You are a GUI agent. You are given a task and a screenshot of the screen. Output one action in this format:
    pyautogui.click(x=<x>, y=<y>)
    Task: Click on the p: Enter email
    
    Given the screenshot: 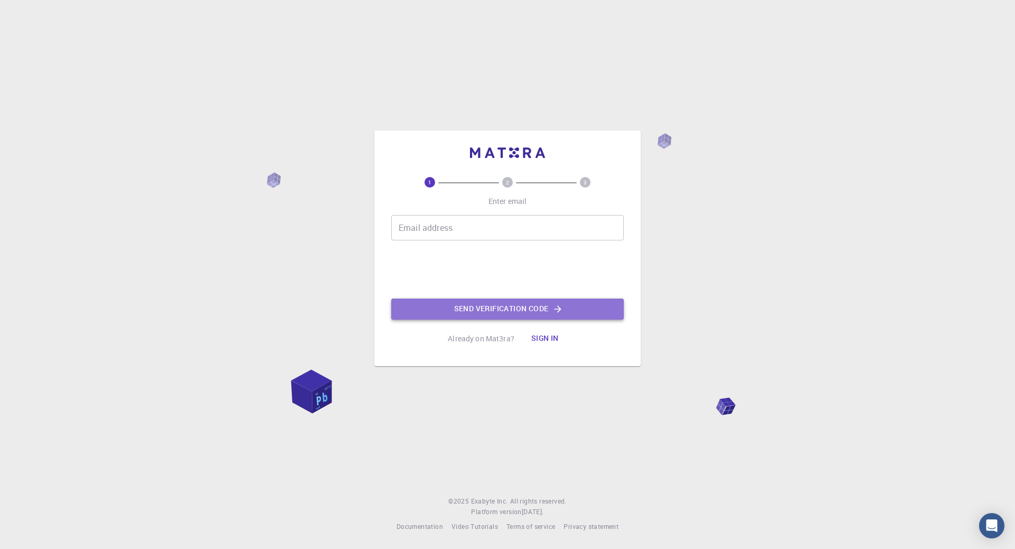 What is the action you would take?
    pyautogui.click(x=507, y=201)
    